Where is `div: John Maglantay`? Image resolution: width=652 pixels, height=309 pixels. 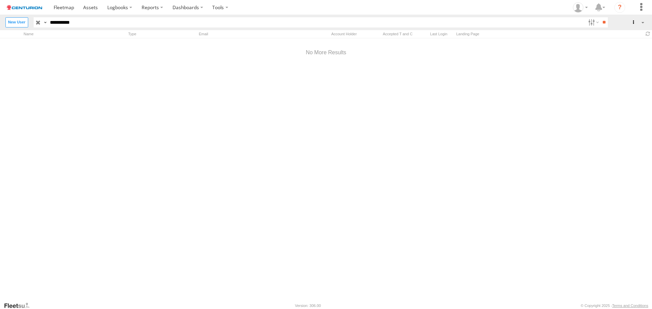
div: John Maglantay is located at coordinates (580, 7).